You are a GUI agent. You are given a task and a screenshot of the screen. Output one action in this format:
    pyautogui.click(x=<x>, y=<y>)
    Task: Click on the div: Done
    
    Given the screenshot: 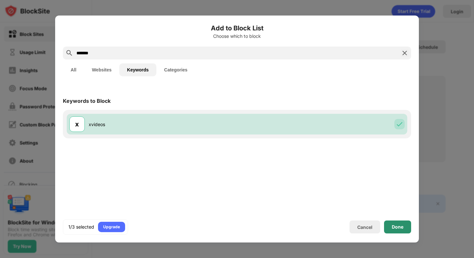 What is the action you would take?
    pyautogui.click(x=398, y=227)
    